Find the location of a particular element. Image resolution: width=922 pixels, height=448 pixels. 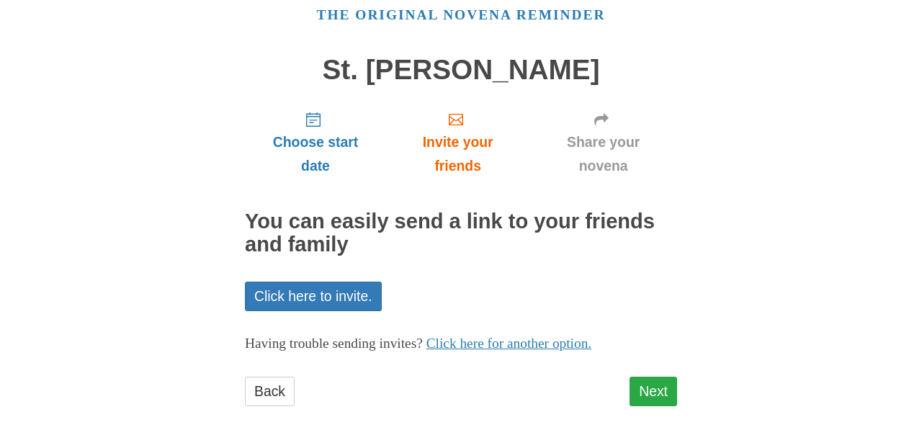

a: Choose start date is located at coordinates (315, 142).